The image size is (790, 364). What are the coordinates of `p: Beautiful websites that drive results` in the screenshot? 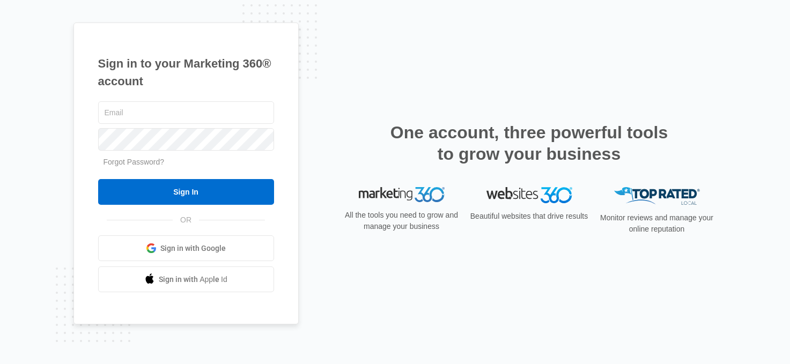 It's located at (529, 216).